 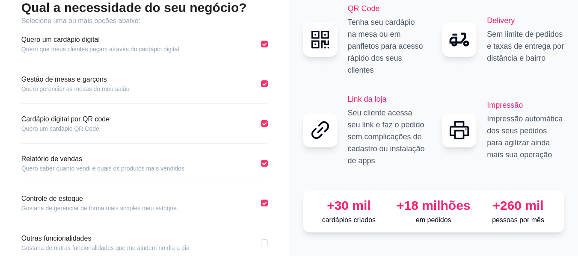 What do you see at coordinates (386, 46) in the screenshot?
I see `p: Tenha seu cardápio na mesa ou em panfletos para acesso rápido dos seus clientes` at bounding box center [386, 46].